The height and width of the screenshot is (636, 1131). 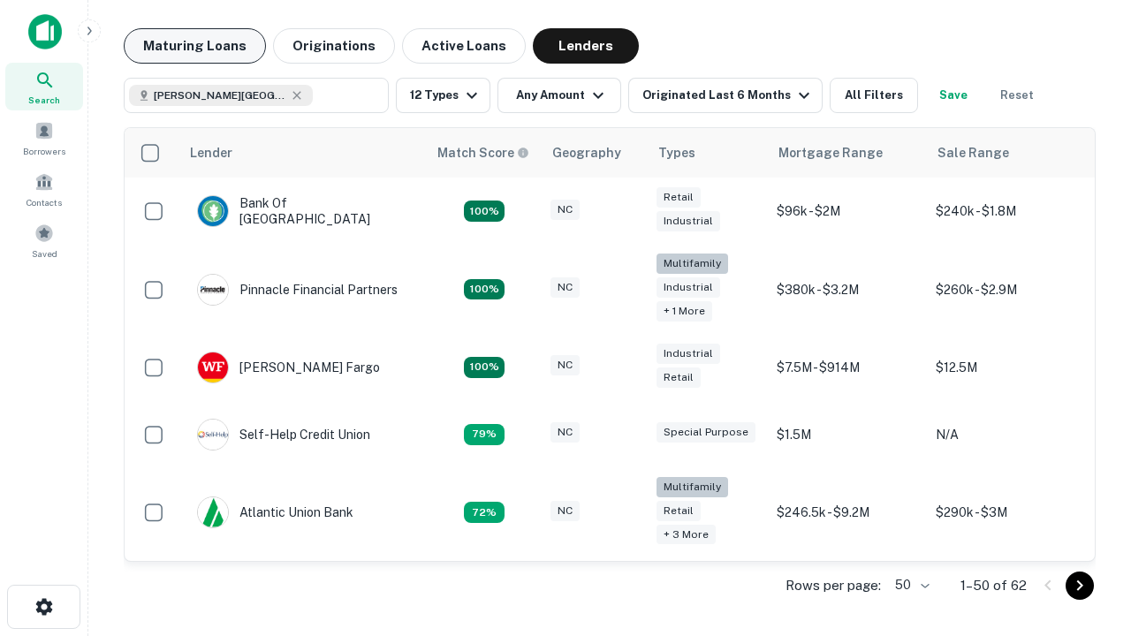 I want to click on h6: Match Score, so click(x=482, y=153).